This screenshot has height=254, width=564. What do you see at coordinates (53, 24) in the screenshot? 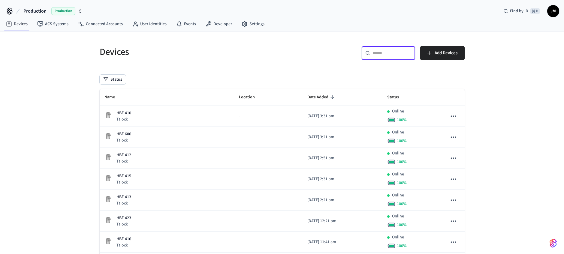
I see `a: ACS Systems` at bounding box center [53, 24].